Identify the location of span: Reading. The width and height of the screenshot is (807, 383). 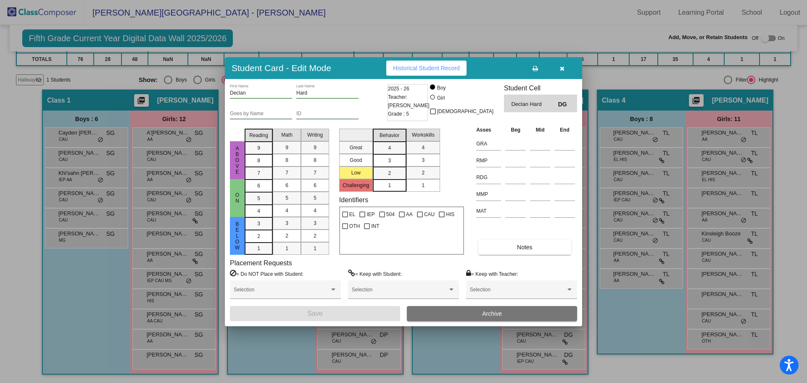
(258, 135).